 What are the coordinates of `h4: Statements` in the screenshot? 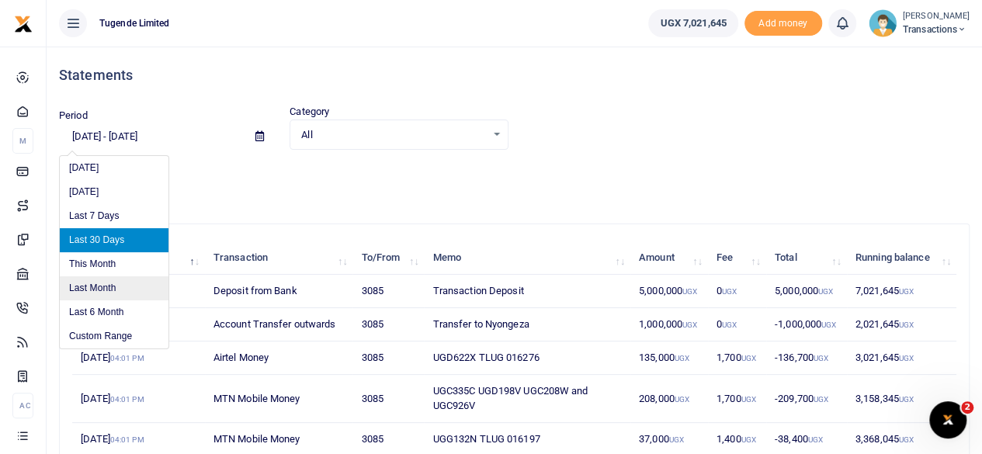 It's located at (514, 75).